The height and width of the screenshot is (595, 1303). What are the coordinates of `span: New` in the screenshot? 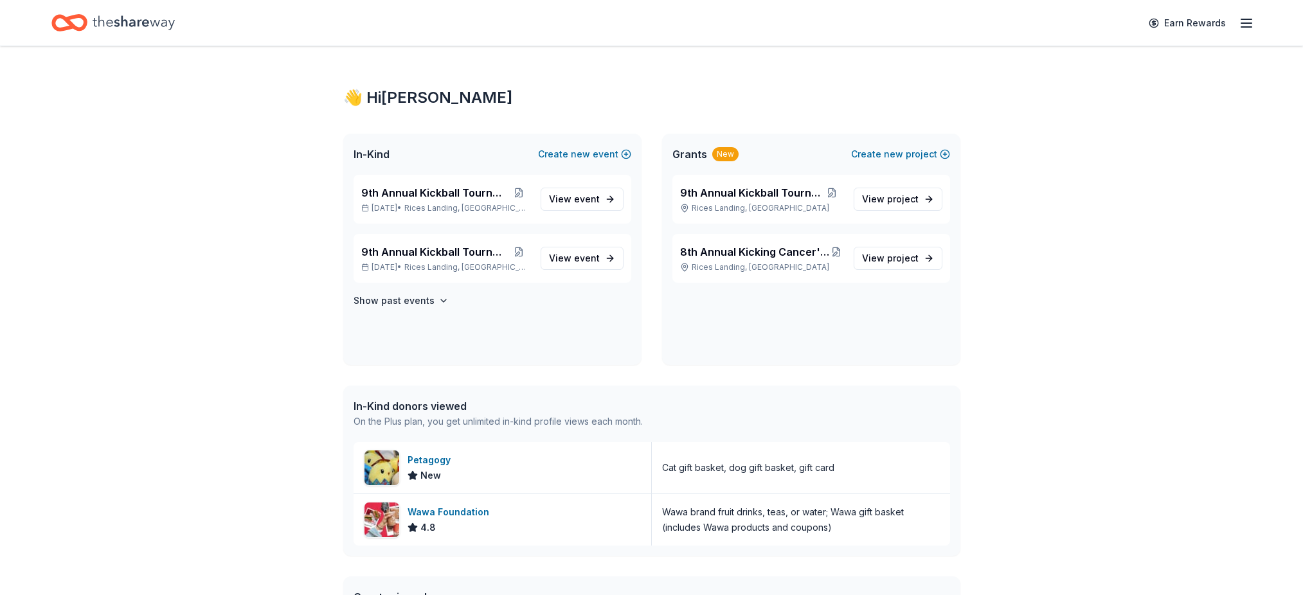 It's located at (431, 476).